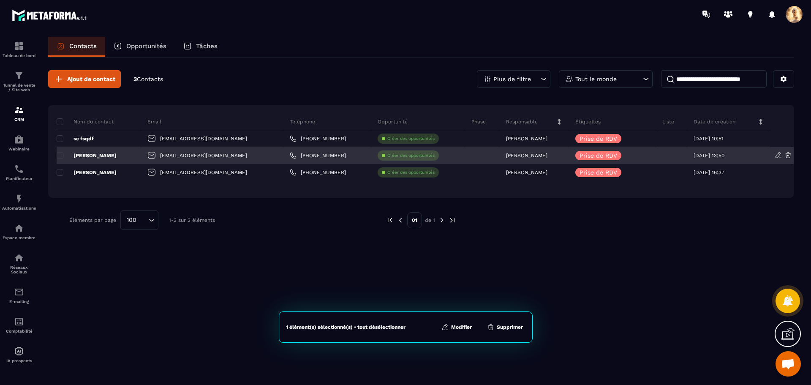  What do you see at coordinates (19, 87) in the screenshot?
I see `p: Tunnel de vente / Site web` at bounding box center [19, 87].